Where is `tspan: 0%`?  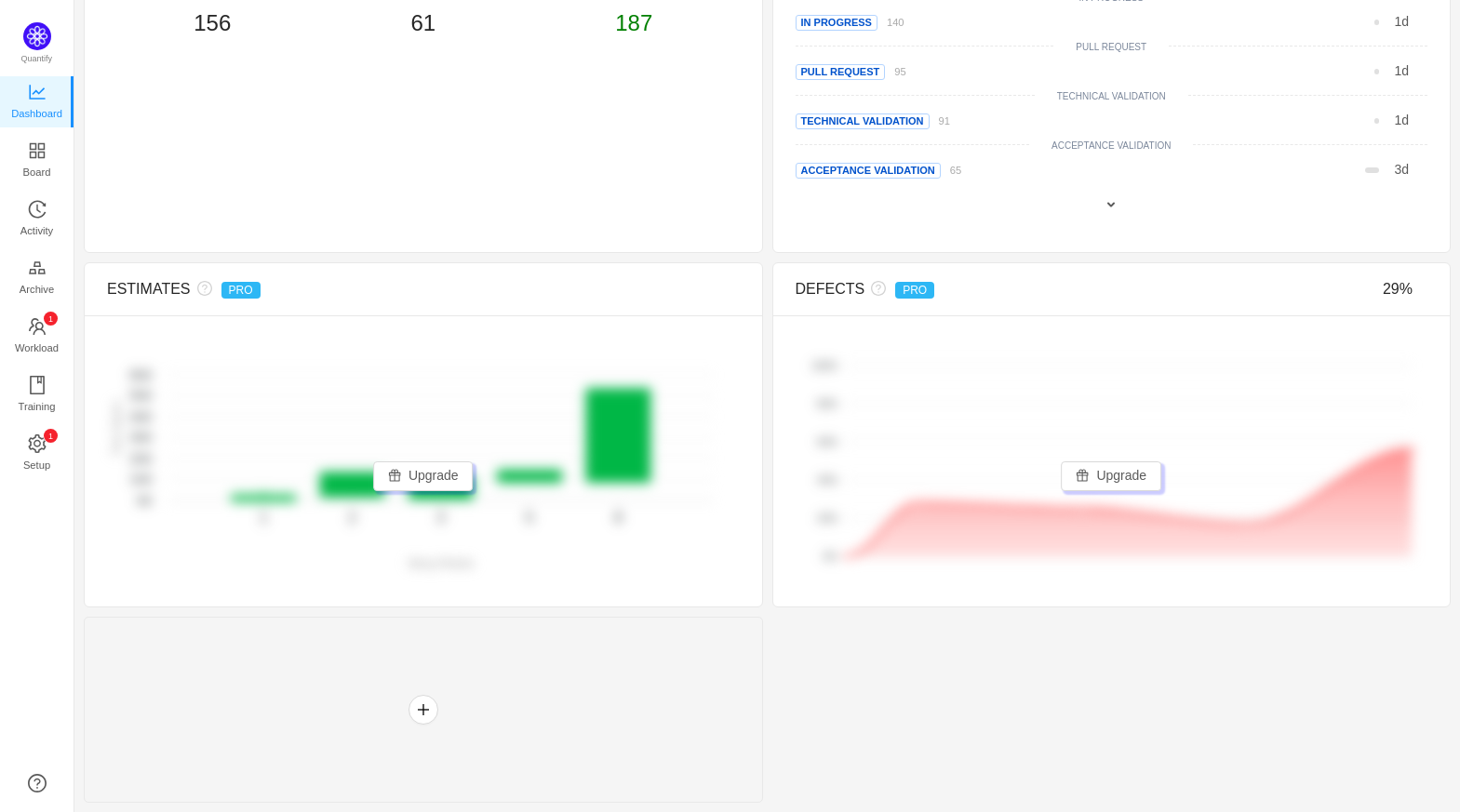 tspan: 0% is located at coordinates (829, 556).